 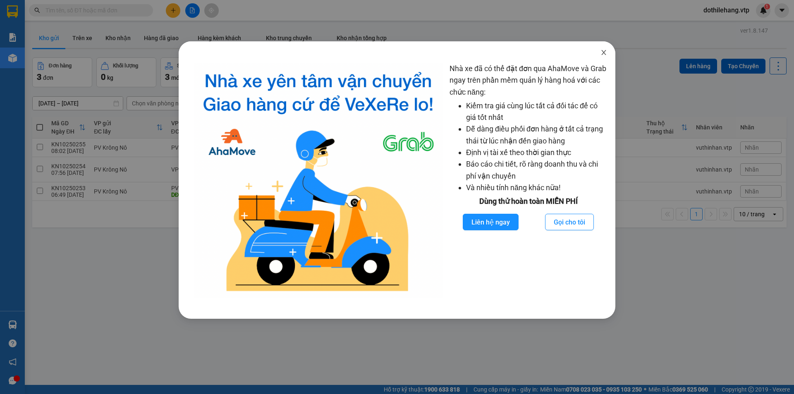 What do you see at coordinates (536, 188) in the screenshot?
I see `li: Và nhiều tính năng khác nữa!` at bounding box center [536, 188].